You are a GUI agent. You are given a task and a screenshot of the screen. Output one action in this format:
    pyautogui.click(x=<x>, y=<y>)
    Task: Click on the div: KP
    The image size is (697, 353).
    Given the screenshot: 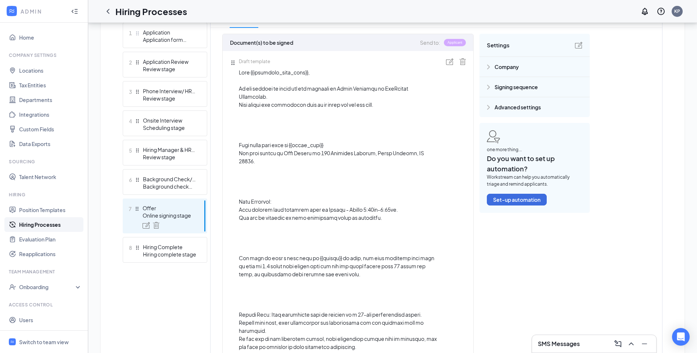 What is the action you would take?
    pyautogui.click(x=677, y=11)
    